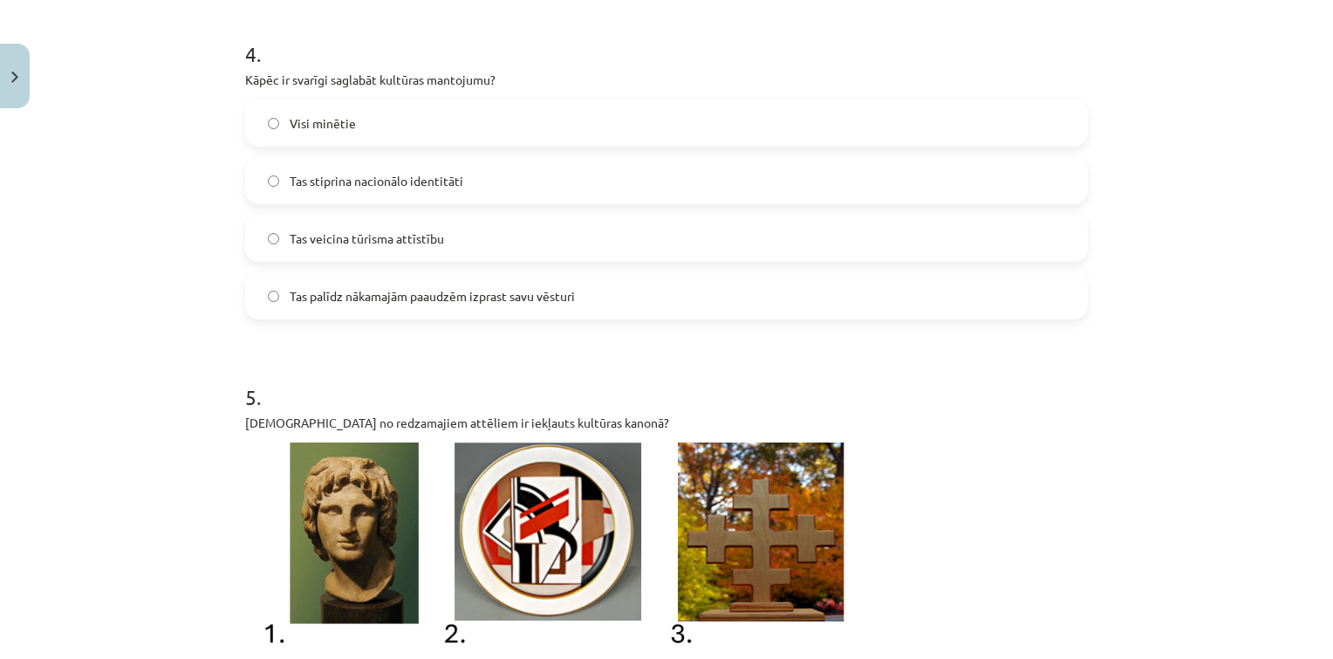  I want to click on input: Tas stiprina nacionālo identitāti, so click(273, 181).